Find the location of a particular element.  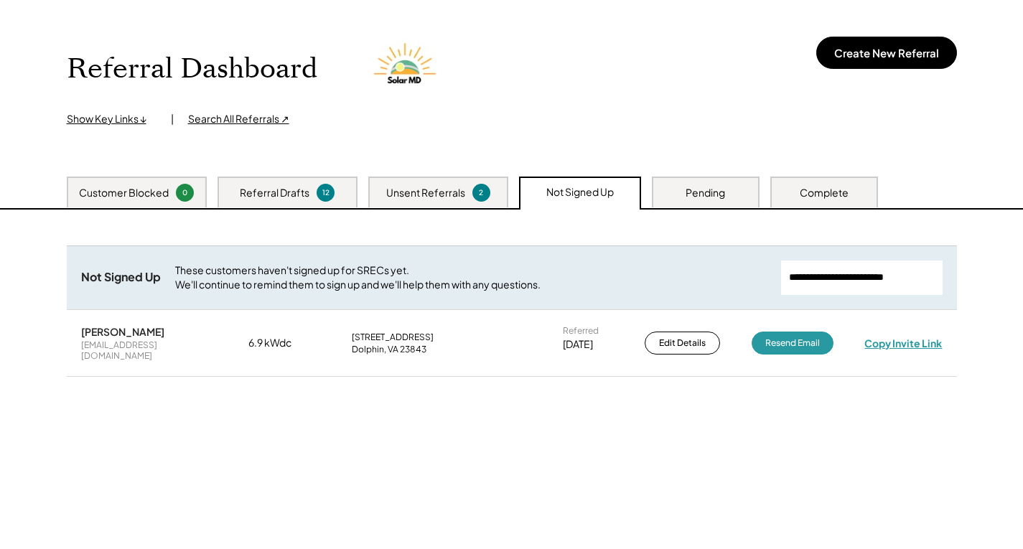

div: Pending is located at coordinates (705, 193).